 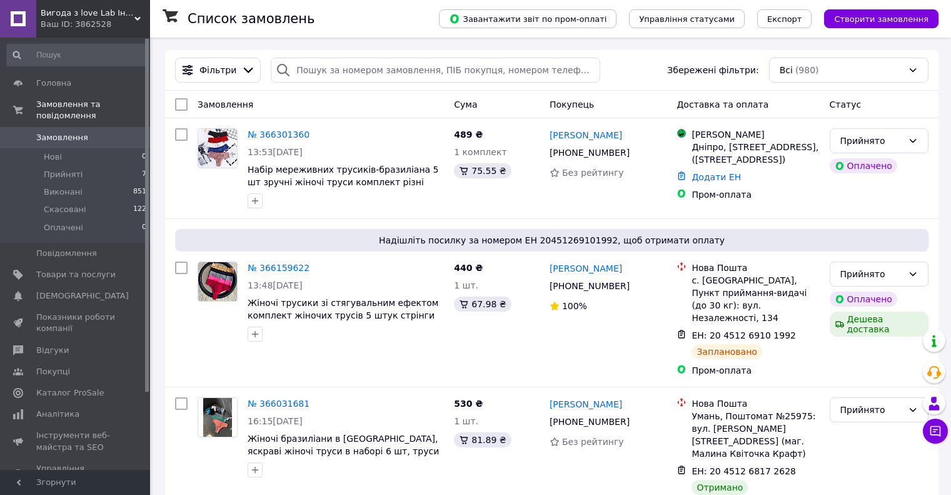 I want to click on a: Набір мереживних трусиків-бразиліана 5 шт зручні жіночі труси комплект різні кольори, so click(x=343, y=182).